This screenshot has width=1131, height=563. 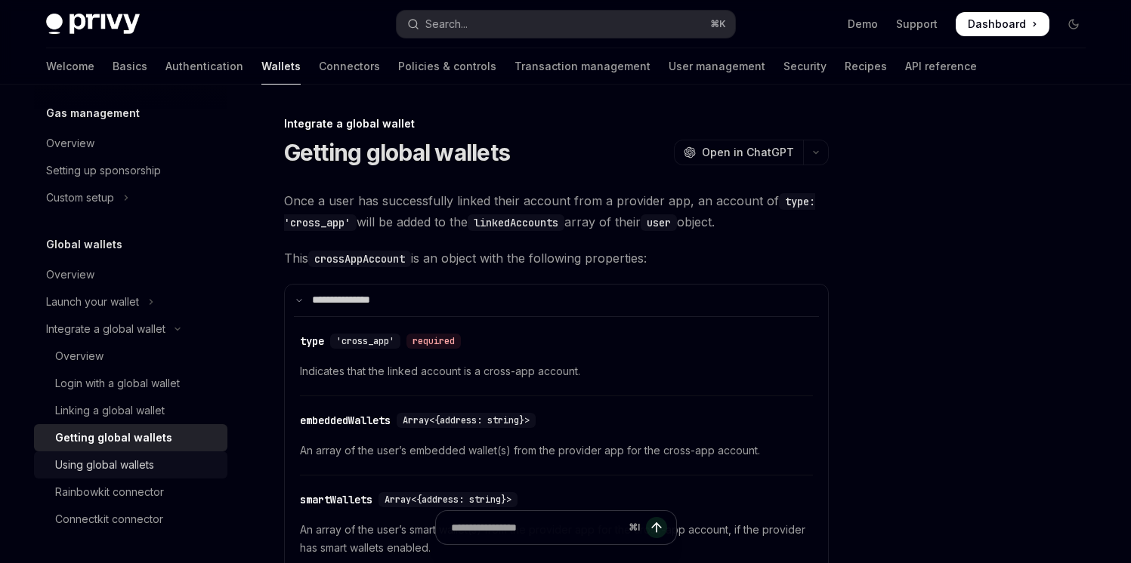 What do you see at coordinates (103, 171) in the screenshot?
I see `div: Setting up sponsorship` at bounding box center [103, 171].